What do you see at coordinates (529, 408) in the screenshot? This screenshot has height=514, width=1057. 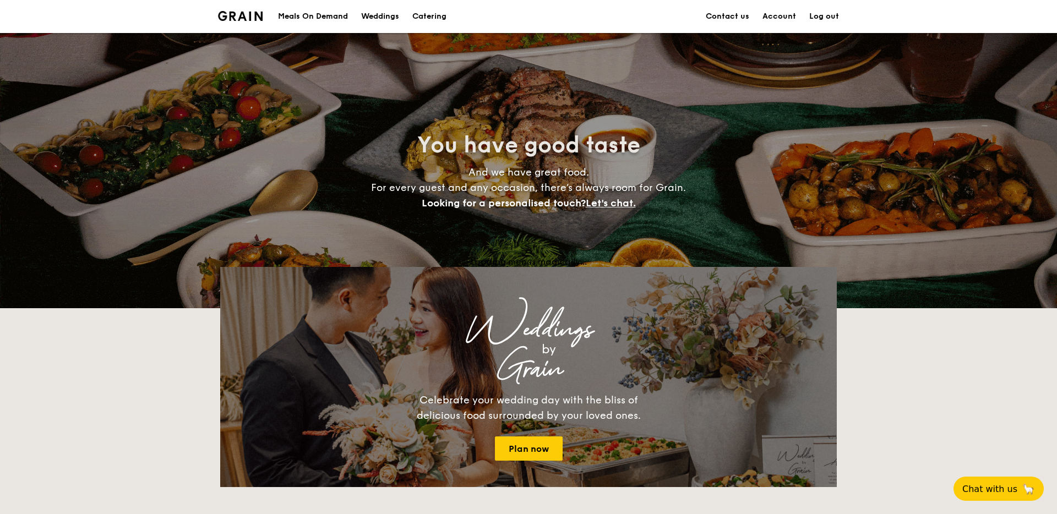 I see `div: Celebrate your wedding day with the bliss of delicious food surrounded by your loved ones.` at bounding box center [529, 408].